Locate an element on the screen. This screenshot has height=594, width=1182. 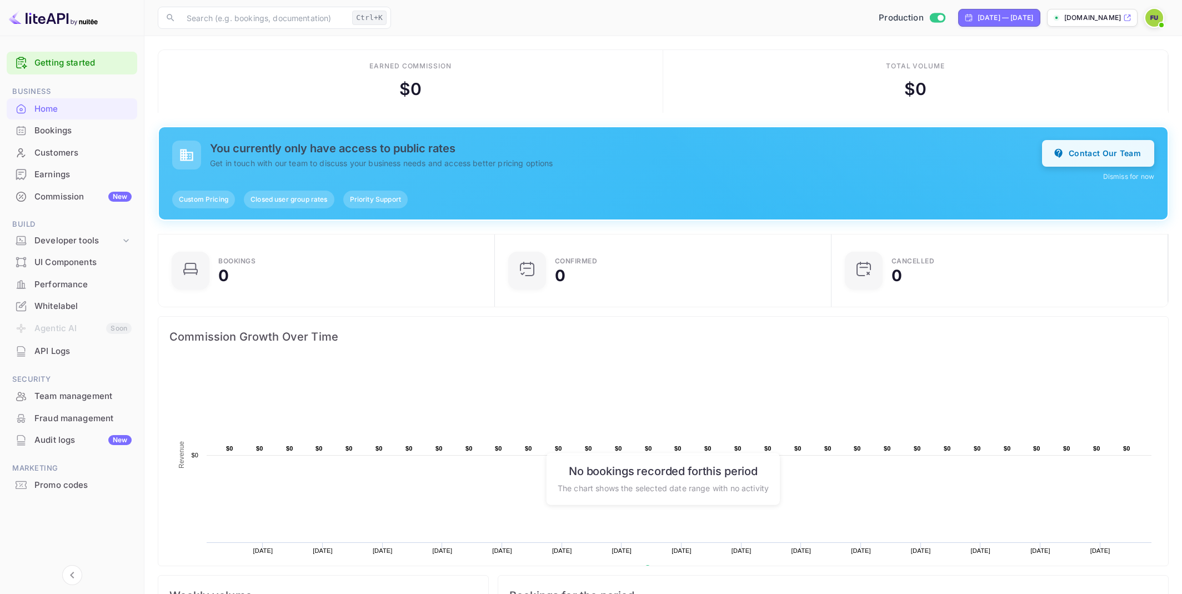
div: Promo codes is located at coordinates (83, 485).